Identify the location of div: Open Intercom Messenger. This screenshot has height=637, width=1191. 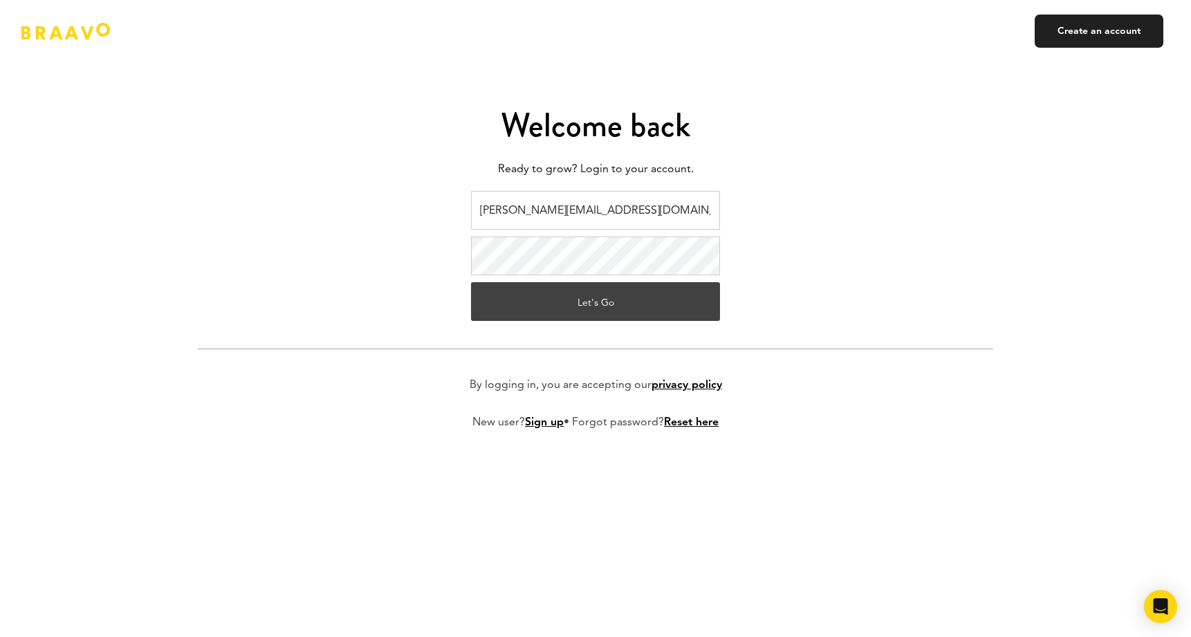
(1161, 607).